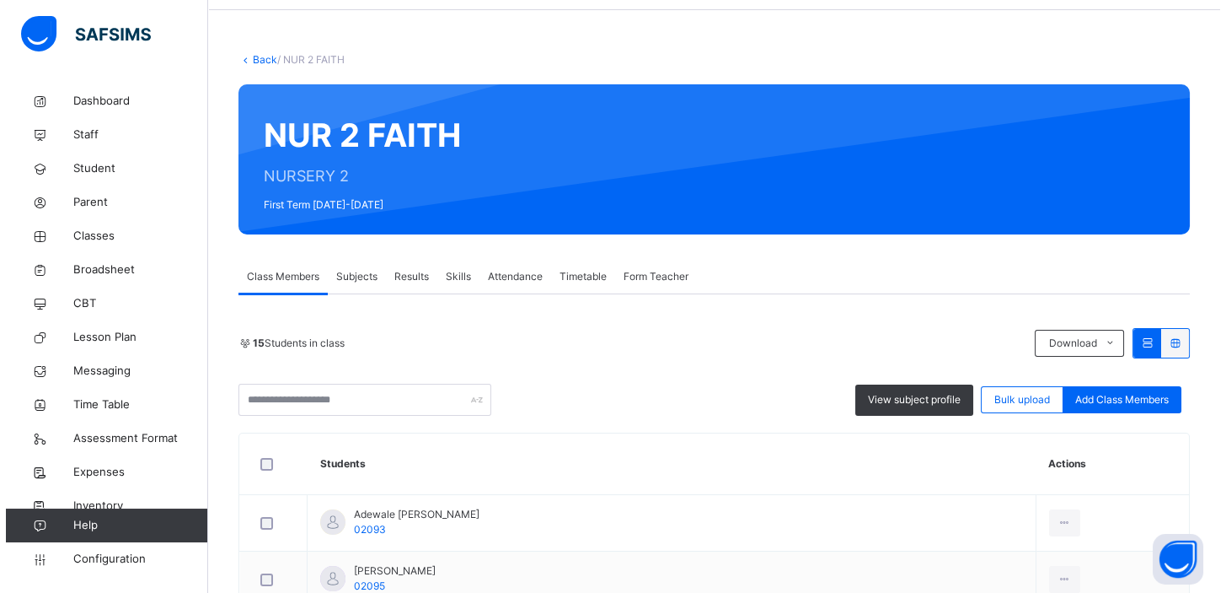 This screenshot has width=1226, height=593. Describe the element at coordinates (650, 276) in the screenshot. I see `span: Form Teacher` at that location.